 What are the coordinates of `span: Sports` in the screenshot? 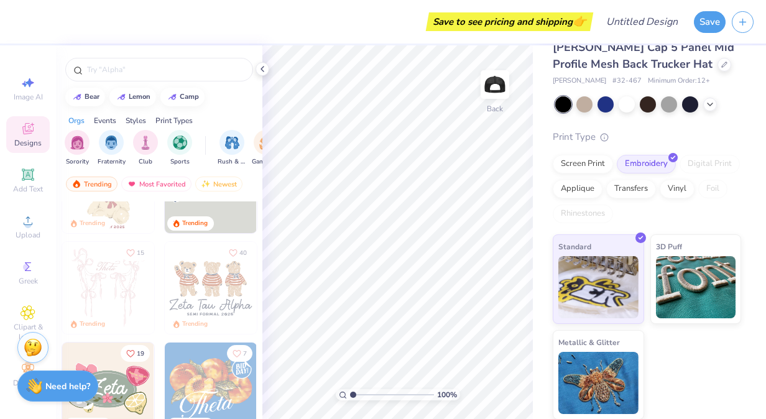 It's located at (180, 162).